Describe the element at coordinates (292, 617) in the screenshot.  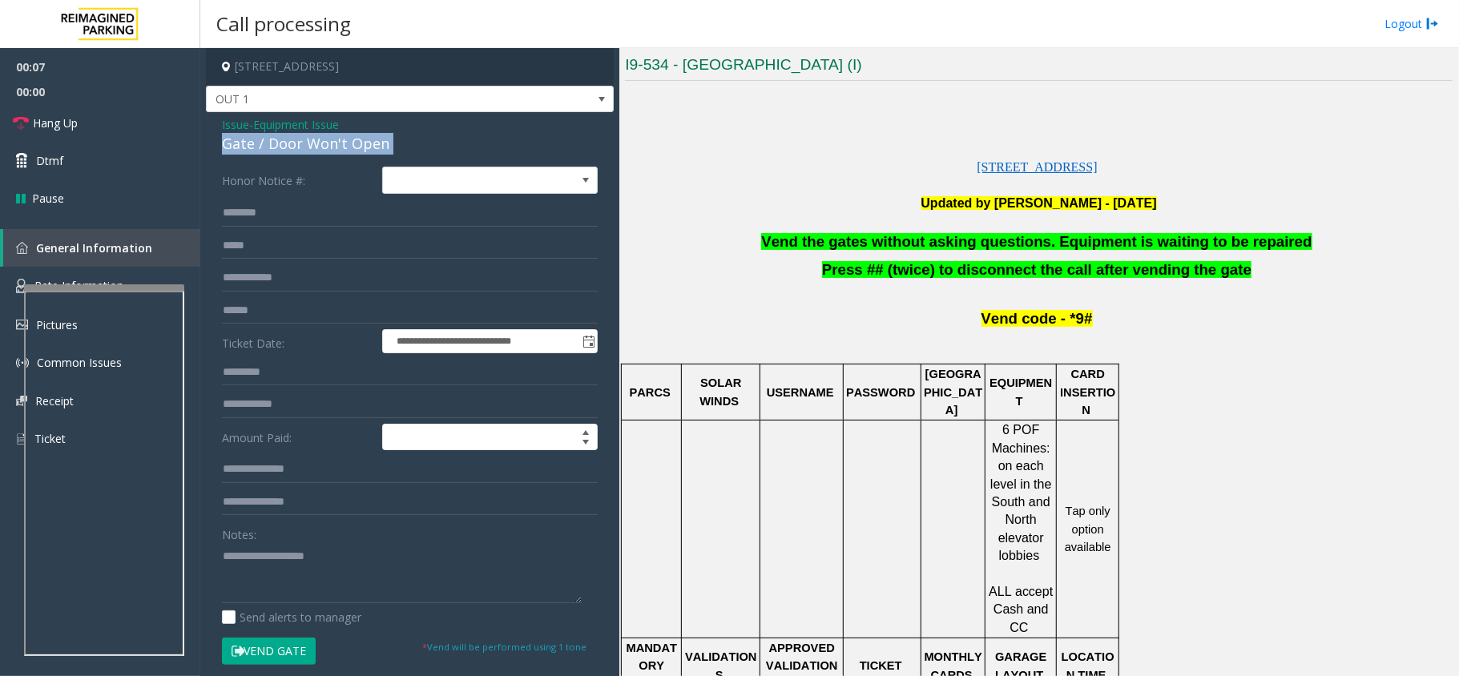
I see `label: Send alerts to manager` at that location.